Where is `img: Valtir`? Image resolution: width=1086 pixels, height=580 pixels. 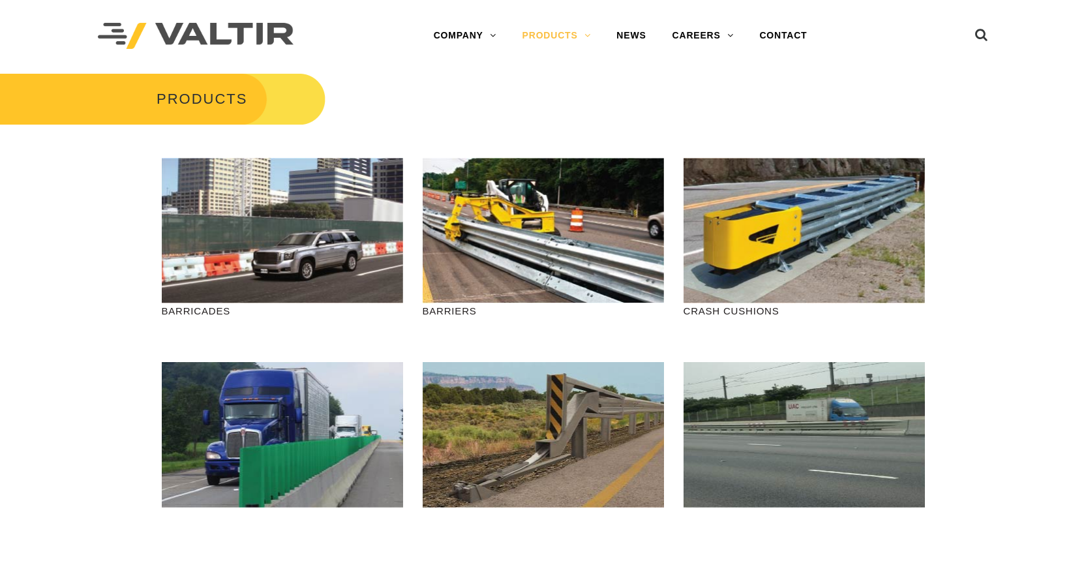 img: Valtir is located at coordinates (196, 36).